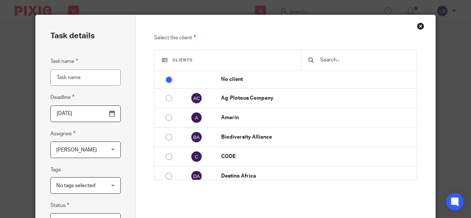  I want to click on span: Clients, so click(182, 60).